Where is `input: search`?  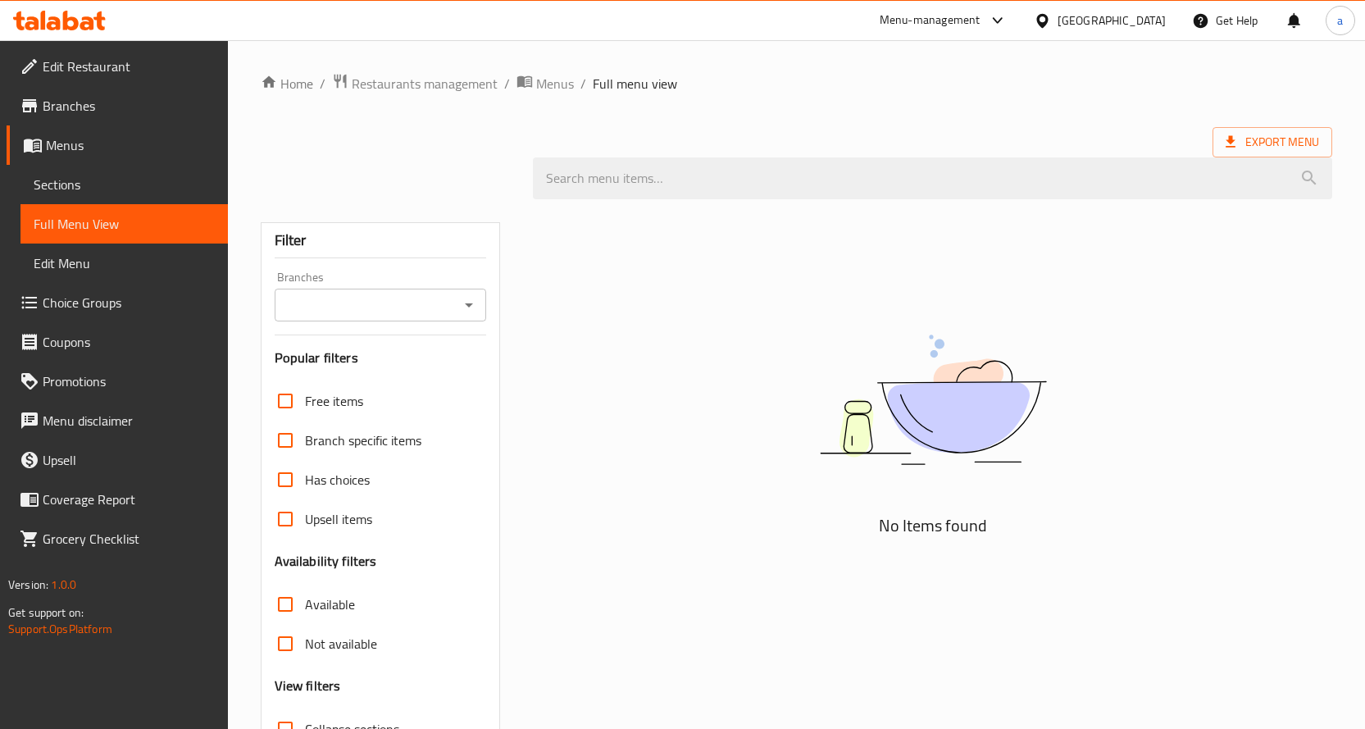
input: search is located at coordinates (932, 178).